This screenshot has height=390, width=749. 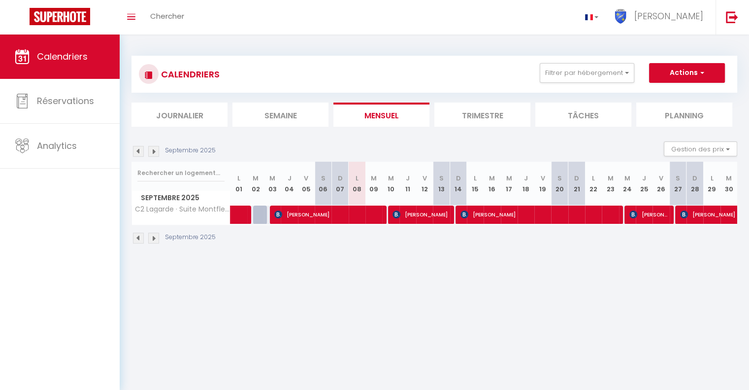 I want to click on th: 03, so click(x=272, y=183).